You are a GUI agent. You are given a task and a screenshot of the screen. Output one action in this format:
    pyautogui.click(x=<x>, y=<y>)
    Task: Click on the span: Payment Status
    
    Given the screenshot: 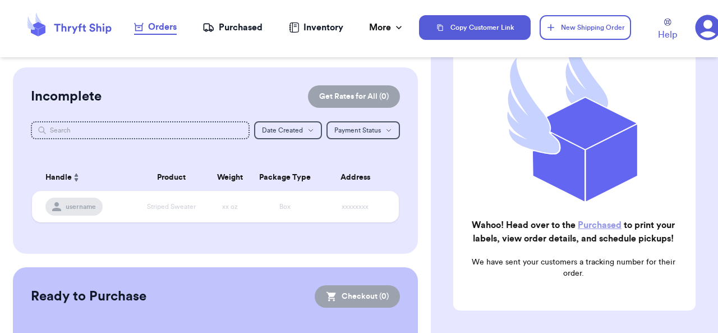 What is the action you would take?
    pyautogui.click(x=357, y=130)
    